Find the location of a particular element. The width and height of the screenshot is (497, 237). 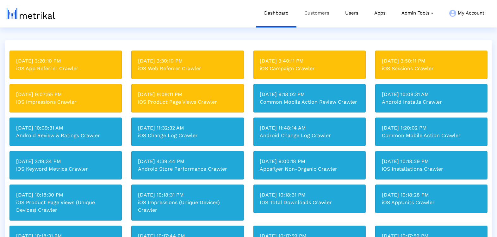

div: Android Review & Ratings Crawler is located at coordinates (66, 136).